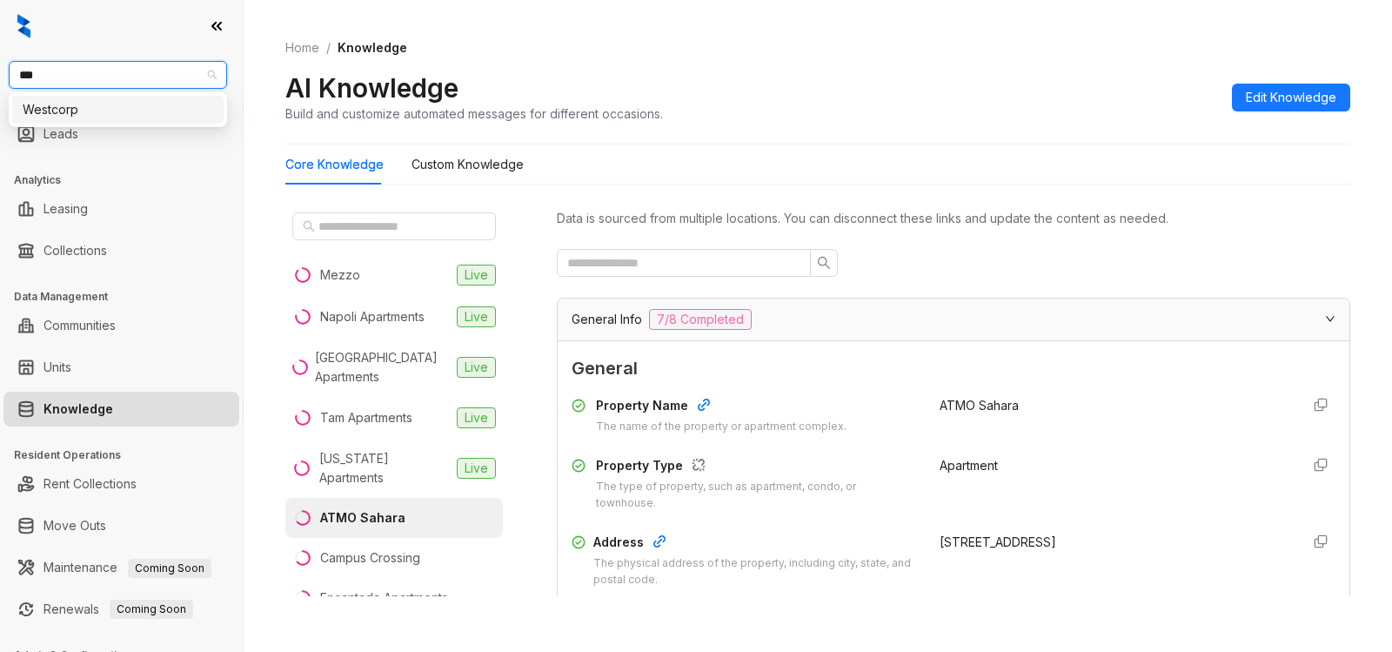 The width and height of the screenshot is (1392, 652). Describe the element at coordinates (757, 495) in the screenshot. I see `div: The type of property, such as apartment, condo, or townhouse.` at that location.